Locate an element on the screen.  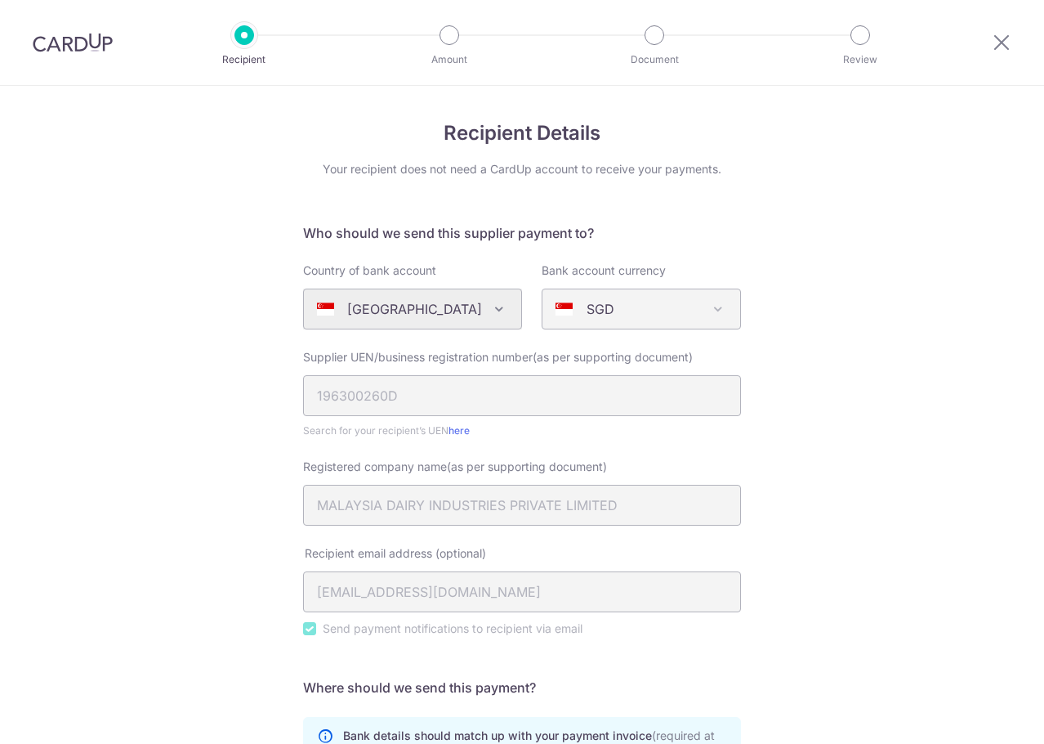
div: Search for your recipient’s UEN is located at coordinates (522, 431).